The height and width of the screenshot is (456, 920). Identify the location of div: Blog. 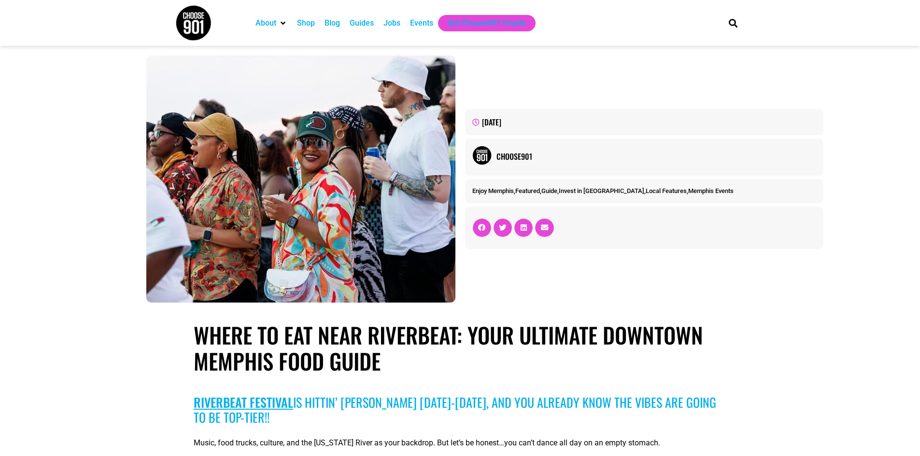
(332, 23).